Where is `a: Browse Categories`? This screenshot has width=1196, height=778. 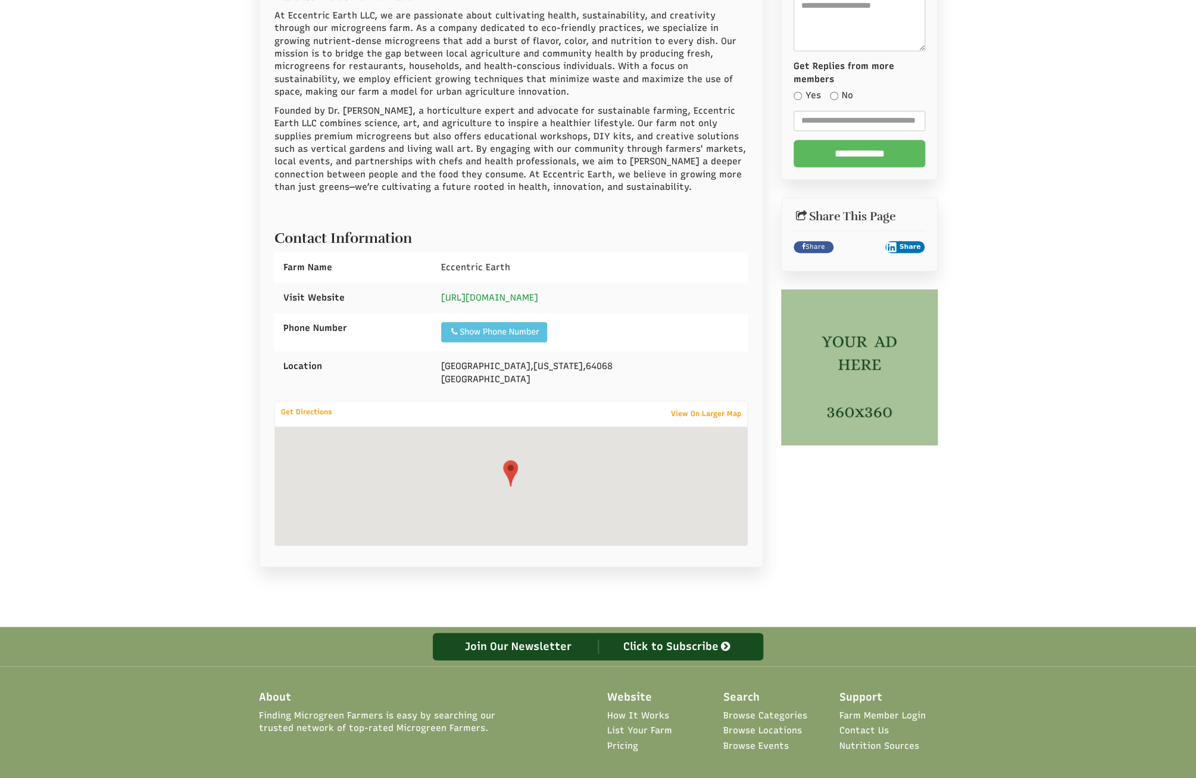
a: Browse Categories is located at coordinates (765, 716).